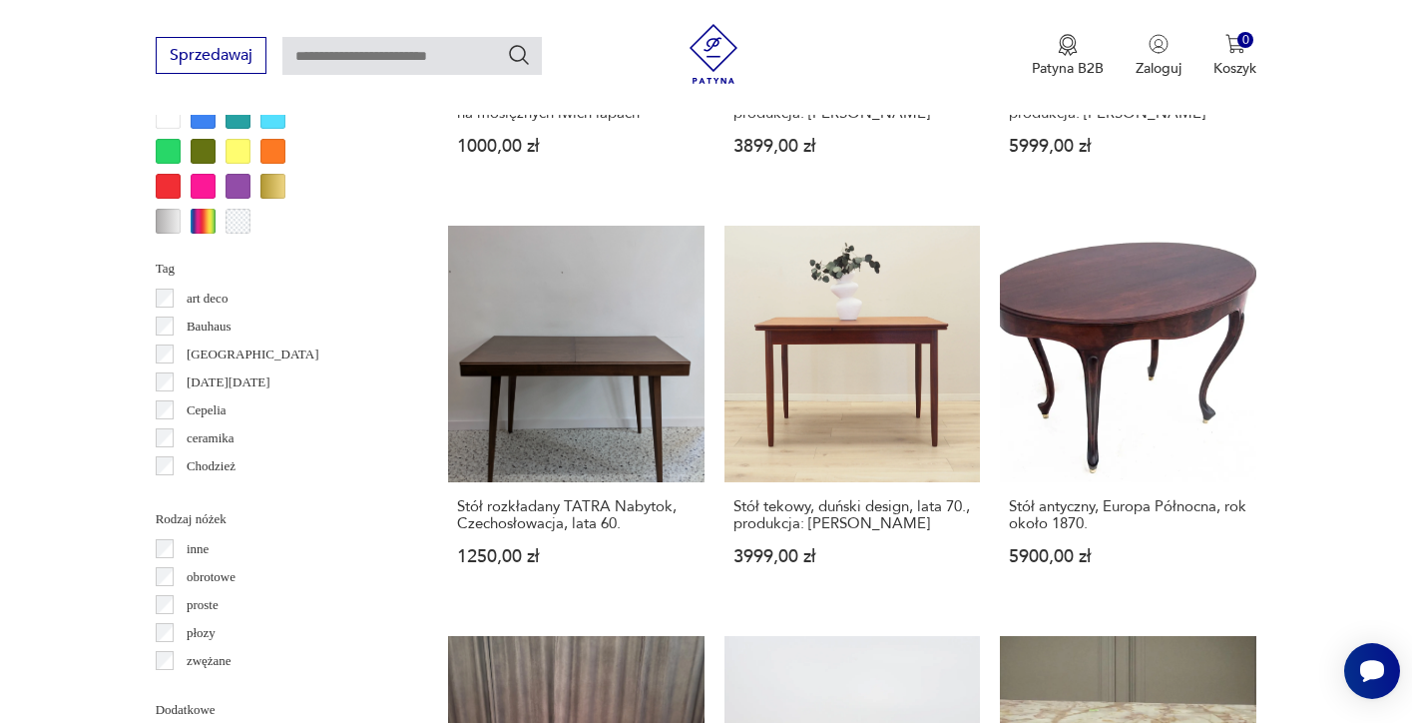 The height and width of the screenshot is (723, 1412). Describe the element at coordinates (208, 298) in the screenshot. I see `p: art deco` at that location.